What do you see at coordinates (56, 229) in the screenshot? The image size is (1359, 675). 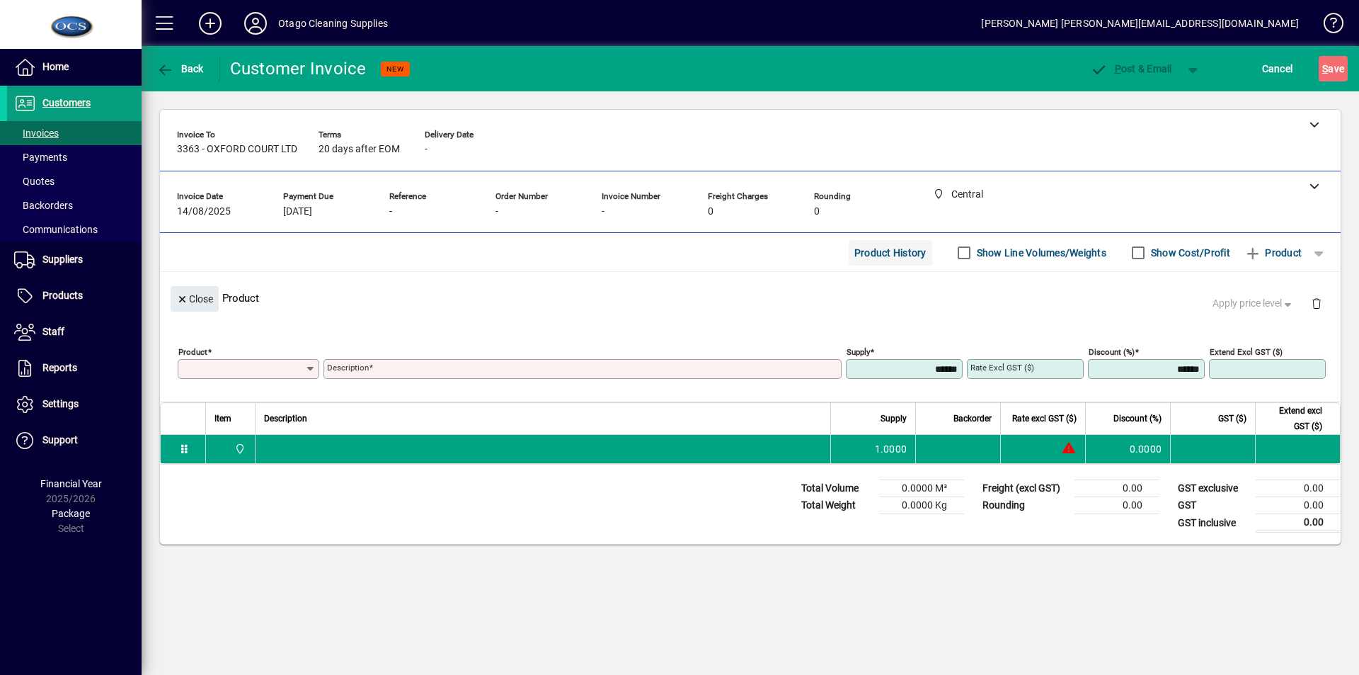 I see `span: Communications` at bounding box center [56, 229].